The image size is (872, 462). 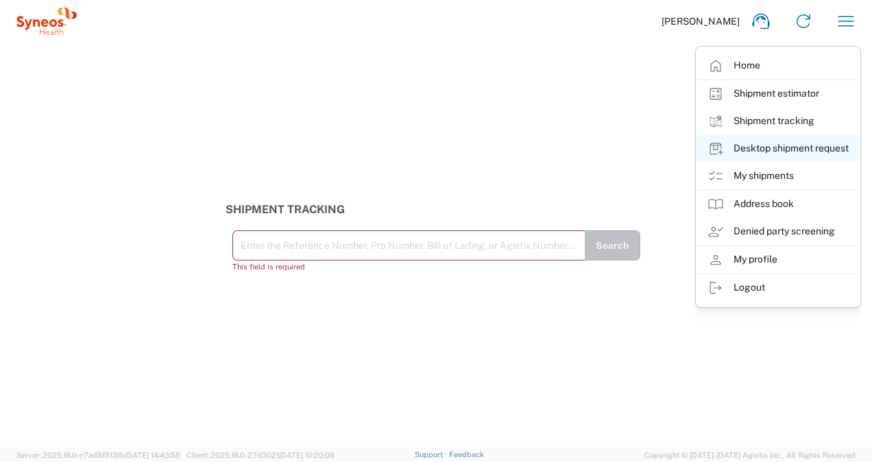 What do you see at coordinates (778, 260) in the screenshot?
I see `a: My profile` at bounding box center [778, 260].